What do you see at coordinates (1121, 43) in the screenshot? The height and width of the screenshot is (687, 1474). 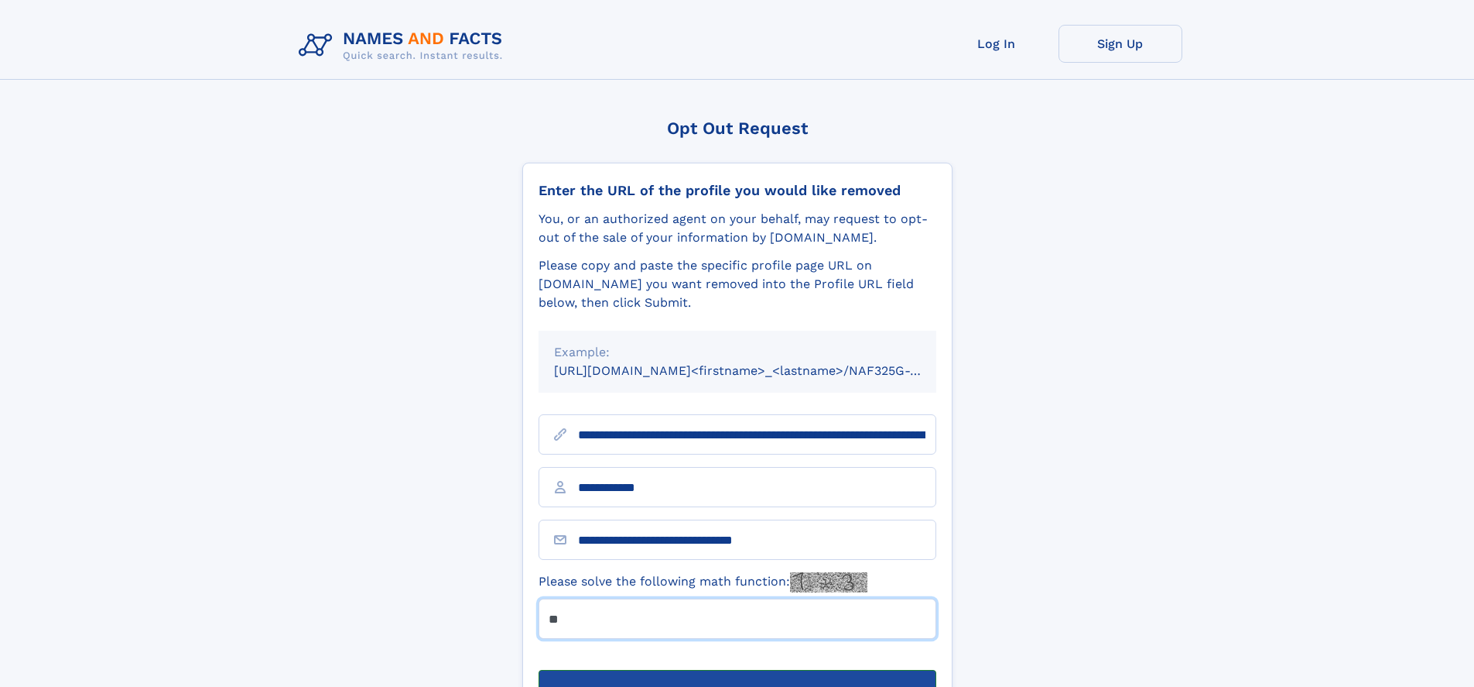 I see `a: Sign Up` at bounding box center [1121, 43].